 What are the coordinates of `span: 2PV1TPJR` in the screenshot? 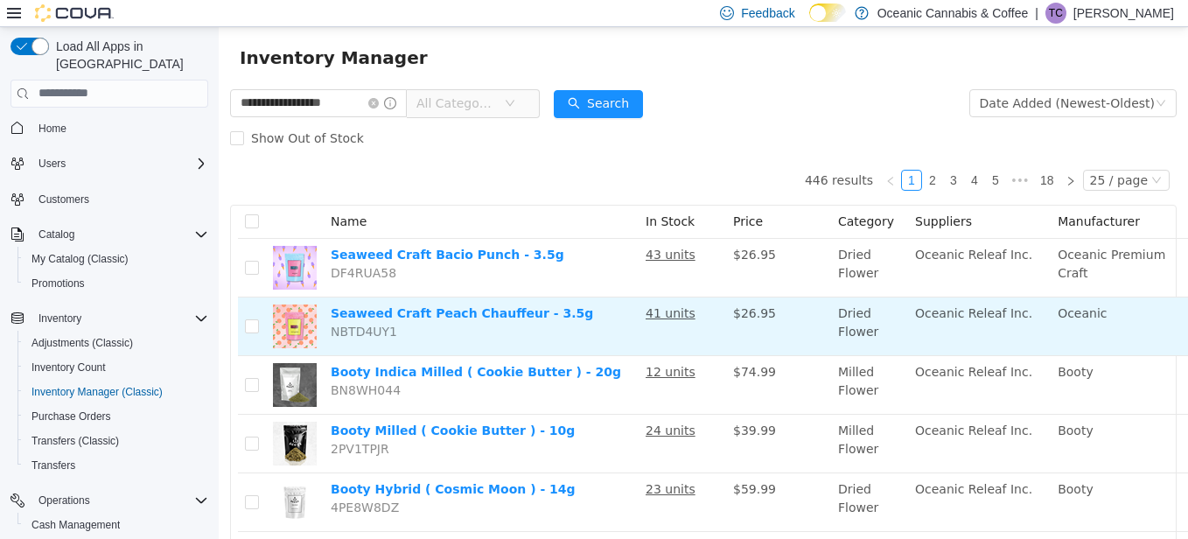 It's located at (141, 422).